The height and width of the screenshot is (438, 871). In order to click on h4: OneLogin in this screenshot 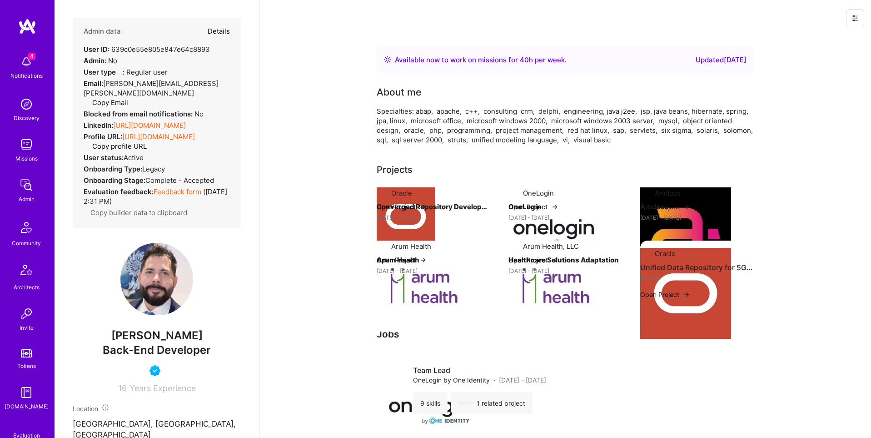, I will do `click(565, 207)`.